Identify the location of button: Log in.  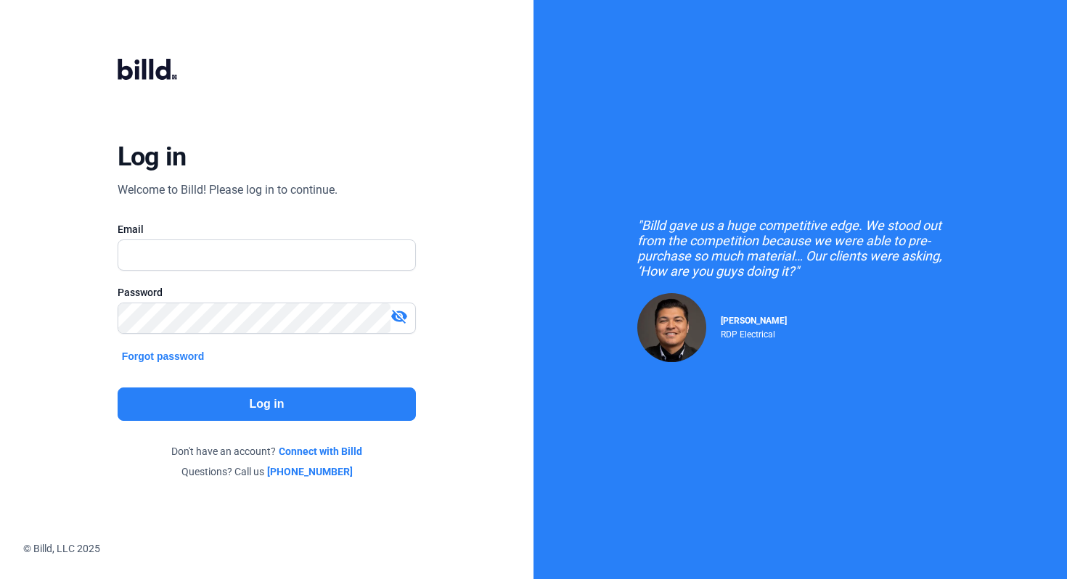
(267, 404).